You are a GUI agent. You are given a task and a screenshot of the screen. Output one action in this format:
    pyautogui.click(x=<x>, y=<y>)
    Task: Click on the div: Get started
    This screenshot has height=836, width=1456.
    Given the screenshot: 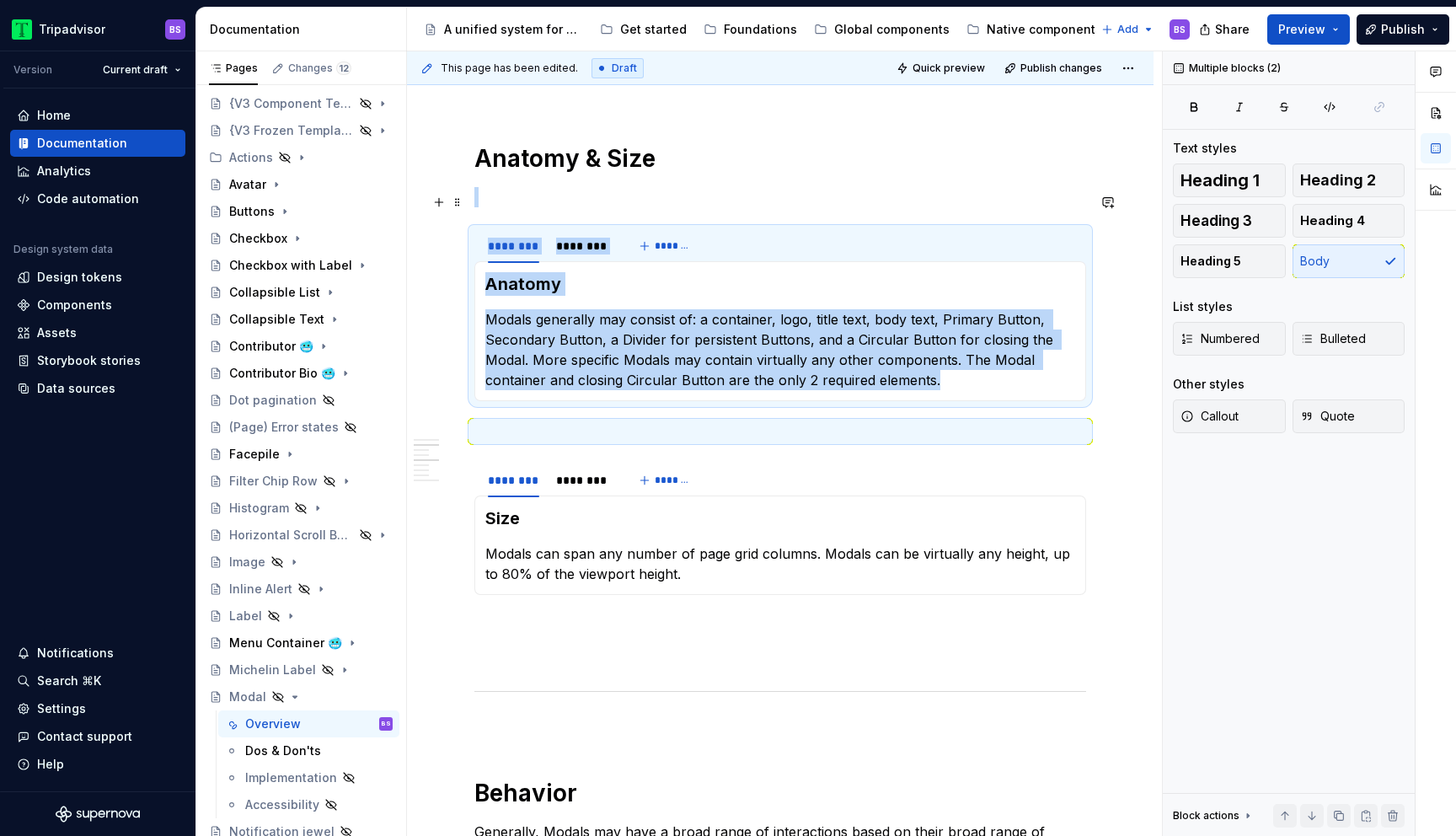 What is the action you would take?
    pyautogui.click(x=653, y=30)
    